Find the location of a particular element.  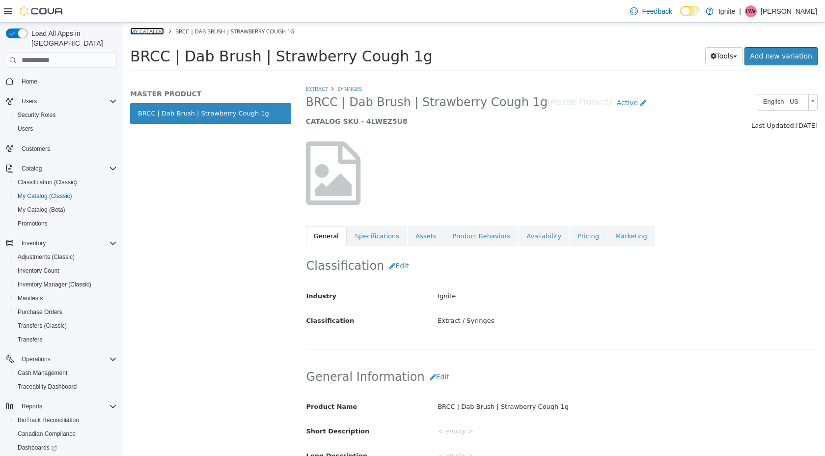

span: Catalog is located at coordinates (31, 168).